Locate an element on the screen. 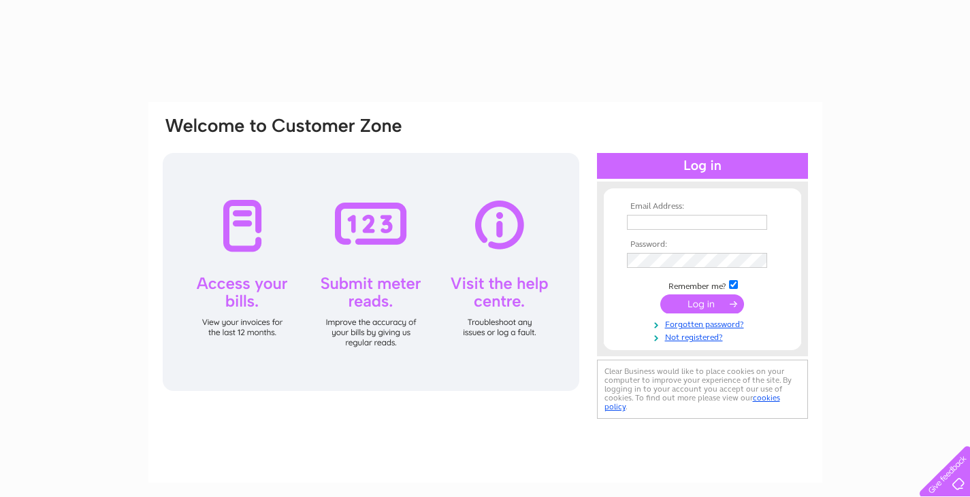 This screenshot has width=970, height=497. input: Submit is located at coordinates (702, 304).